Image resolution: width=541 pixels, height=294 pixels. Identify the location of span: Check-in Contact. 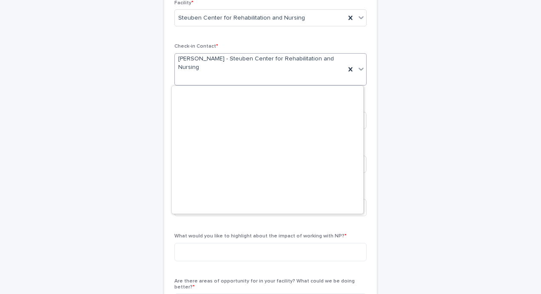
(196, 46).